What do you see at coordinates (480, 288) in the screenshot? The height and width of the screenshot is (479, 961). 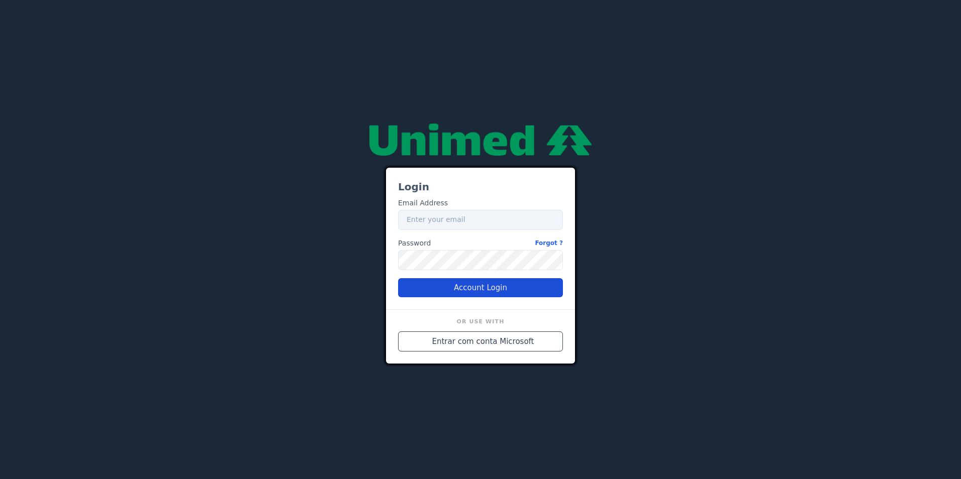 I see `button: Account Login` at bounding box center [480, 288].